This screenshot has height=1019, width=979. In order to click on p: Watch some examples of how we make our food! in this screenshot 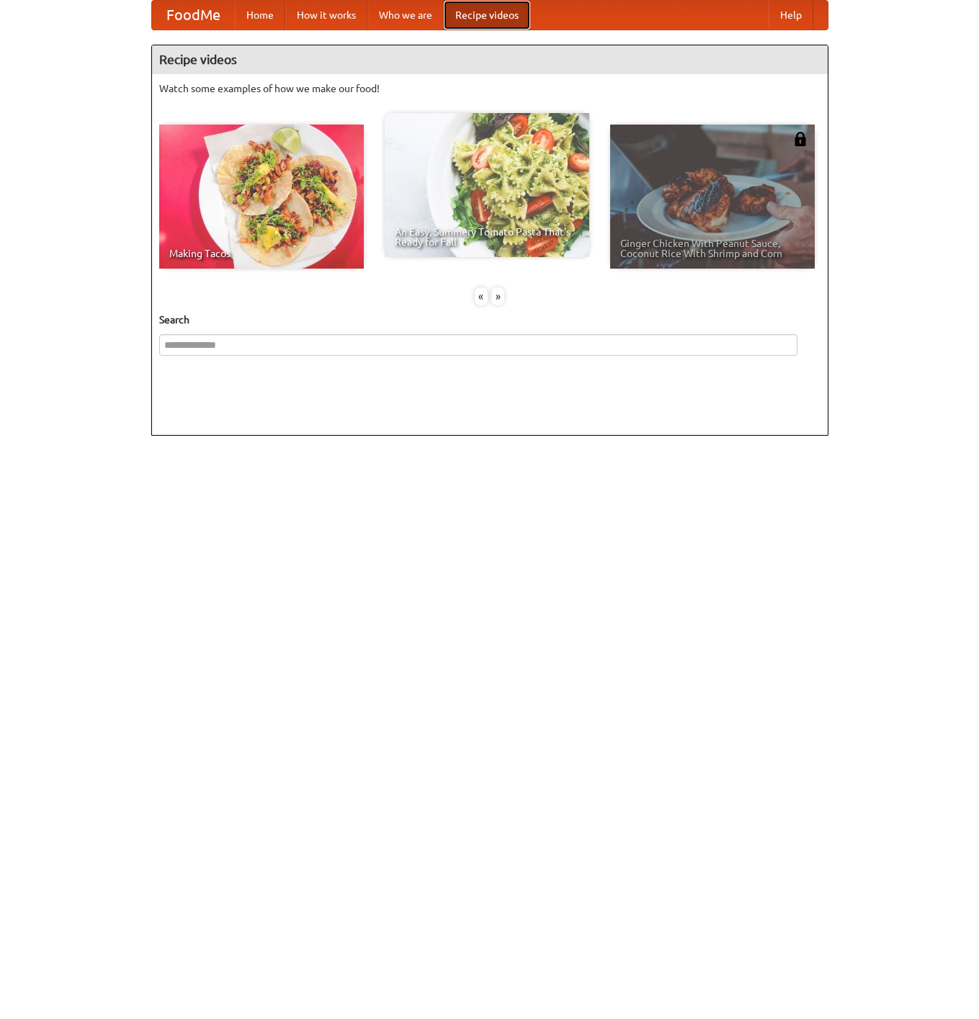, I will do `click(490, 89)`.